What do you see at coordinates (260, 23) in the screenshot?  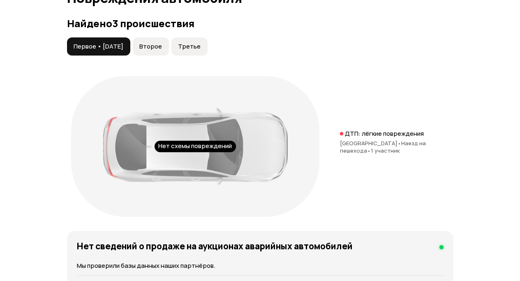 I see `h3: Найдено 3 происшествия` at bounding box center [260, 23].